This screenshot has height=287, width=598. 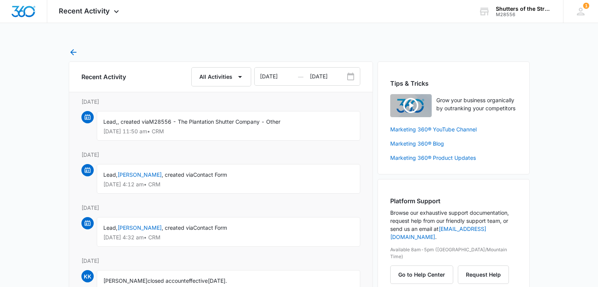 What do you see at coordinates (483, 275) in the screenshot?
I see `button: Request Help` at bounding box center [483, 275].